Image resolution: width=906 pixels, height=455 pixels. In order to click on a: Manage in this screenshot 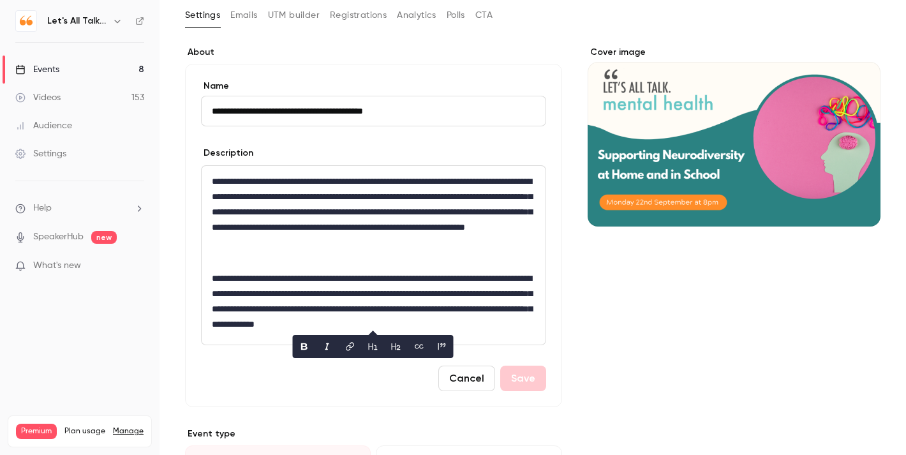, I will do `click(128, 431)`.